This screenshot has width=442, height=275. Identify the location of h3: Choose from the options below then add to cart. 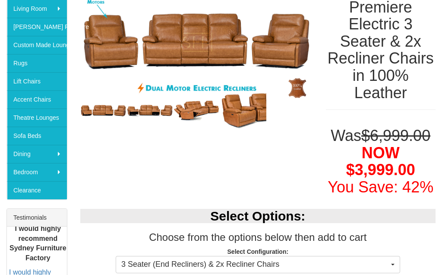
(258, 237).